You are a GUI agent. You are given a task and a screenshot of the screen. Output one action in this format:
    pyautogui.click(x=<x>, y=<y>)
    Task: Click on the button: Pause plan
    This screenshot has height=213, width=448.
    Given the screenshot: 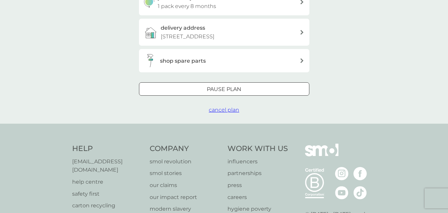 What is the action you would take?
    pyautogui.click(x=224, y=89)
    